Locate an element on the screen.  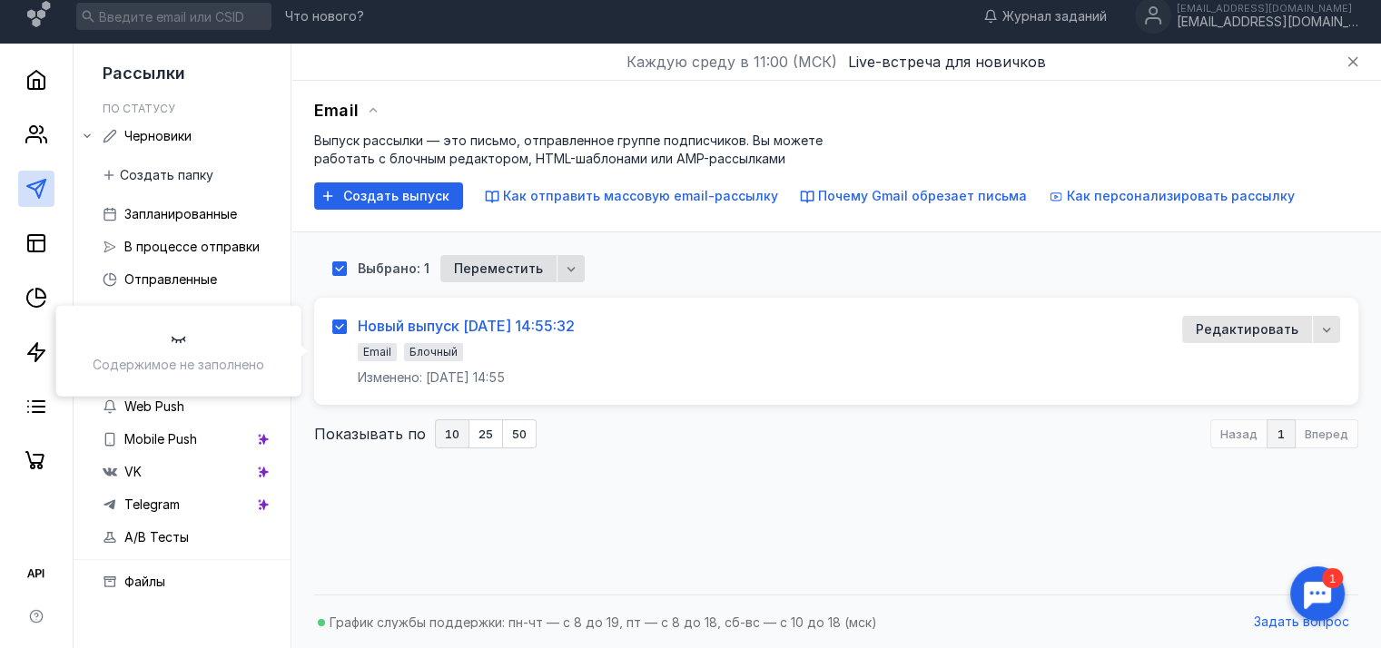
a: Журнал заданий is located at coordinates (1045, 16).